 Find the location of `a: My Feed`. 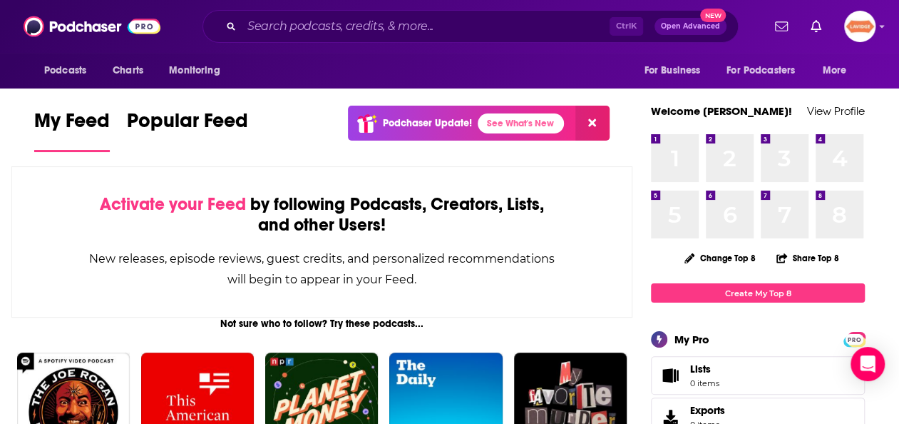

a: My Feed is located at coordinates (72, 130).